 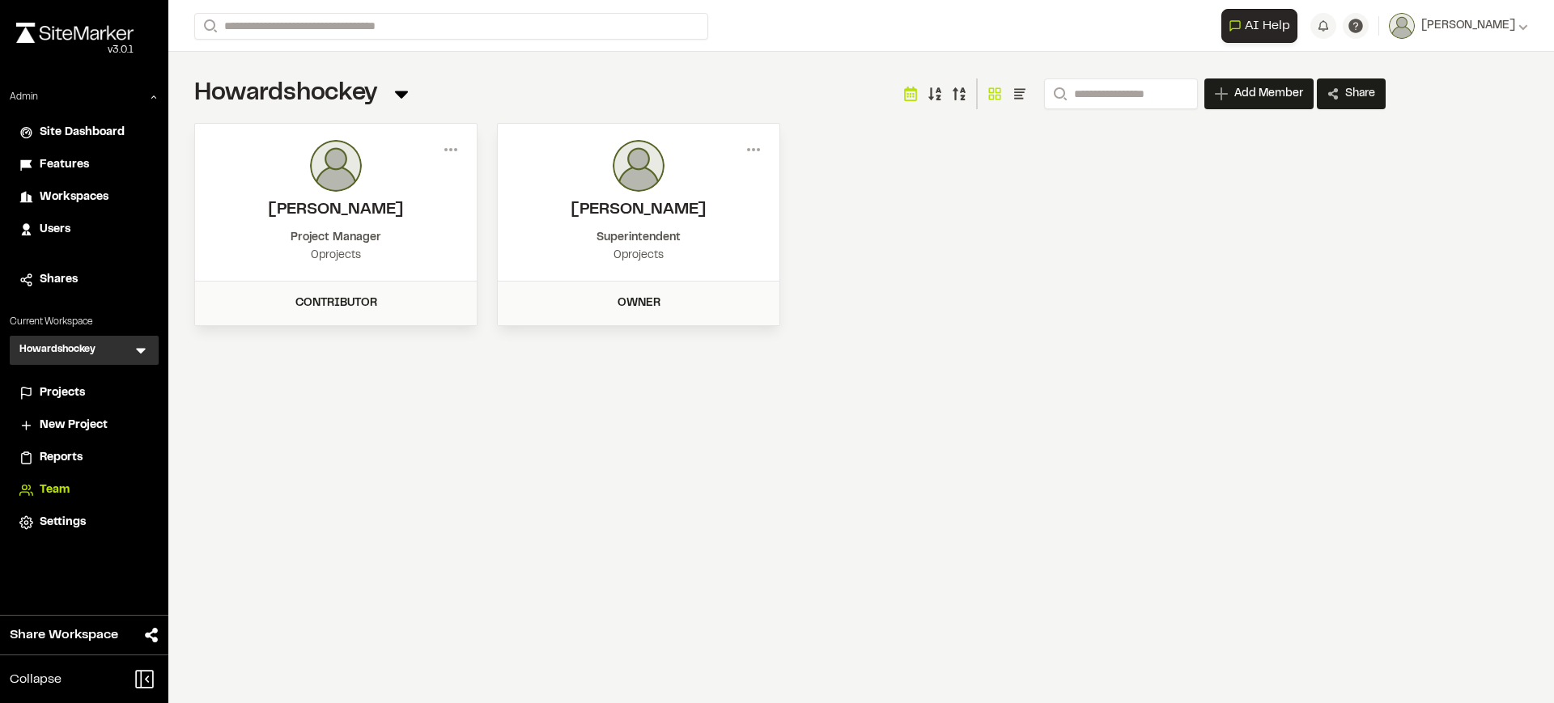 What do you see at coordinates (84, 393) in the screenshot?
I see `a: Projects` at bounding box center [84, 393].